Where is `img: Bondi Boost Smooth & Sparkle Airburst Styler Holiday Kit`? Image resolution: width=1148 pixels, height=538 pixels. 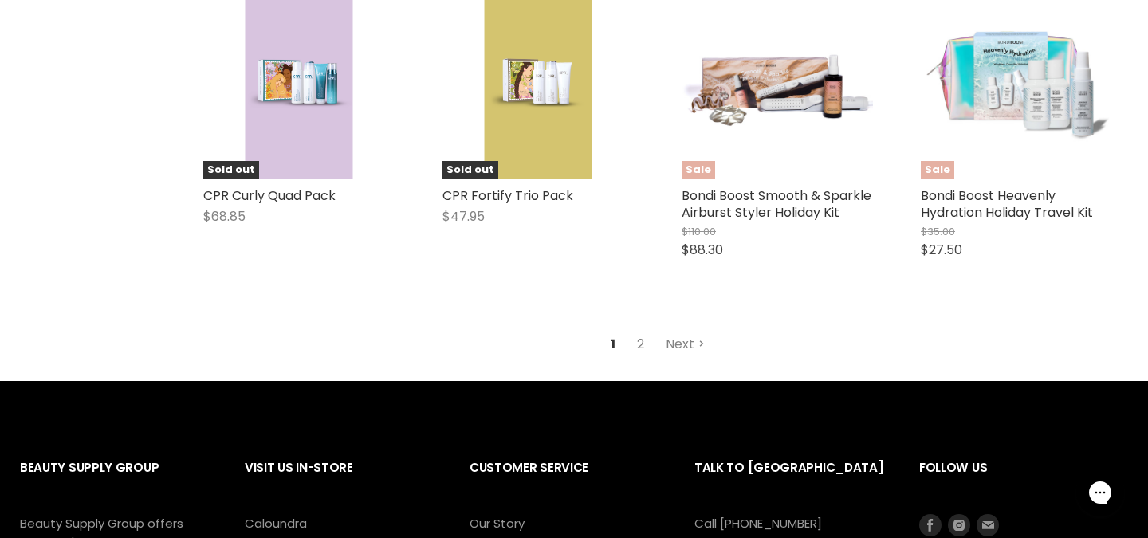 img: Bondi Boost Smooth & Sparkle Airburst Styler Holiday Kit is located at coordinates (778, 84).